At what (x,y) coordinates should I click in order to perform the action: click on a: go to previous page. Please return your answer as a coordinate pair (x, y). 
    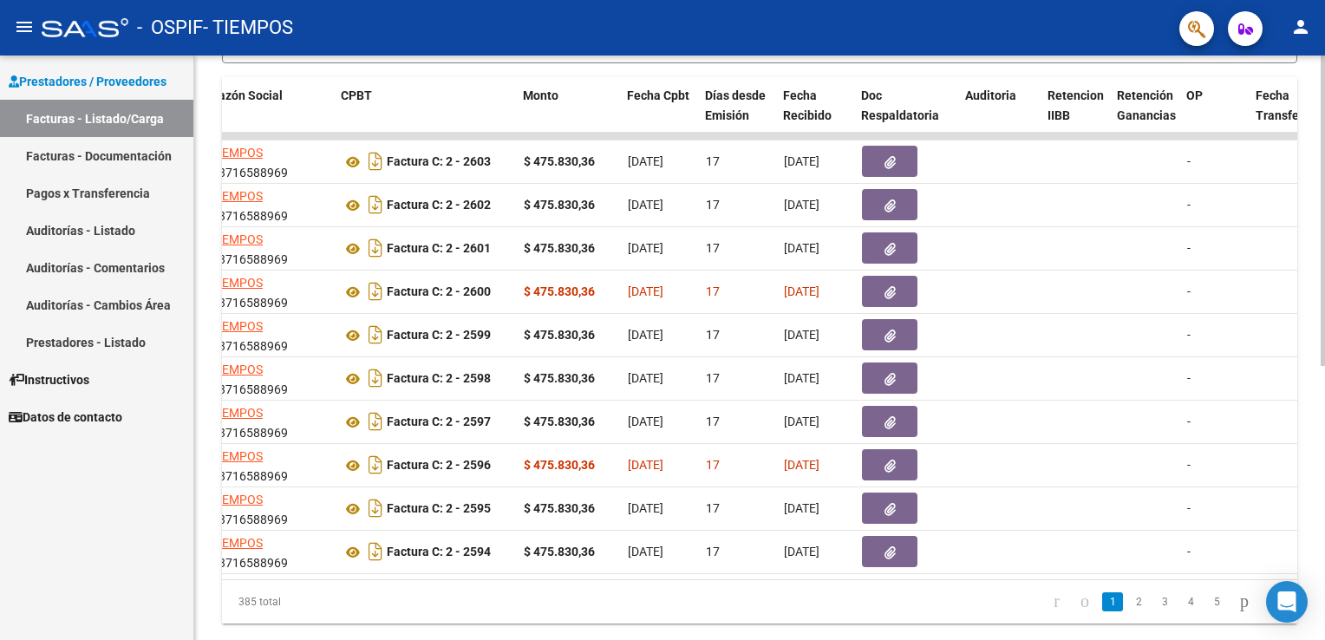
    Looking at the image, I should click on (1085, 602).